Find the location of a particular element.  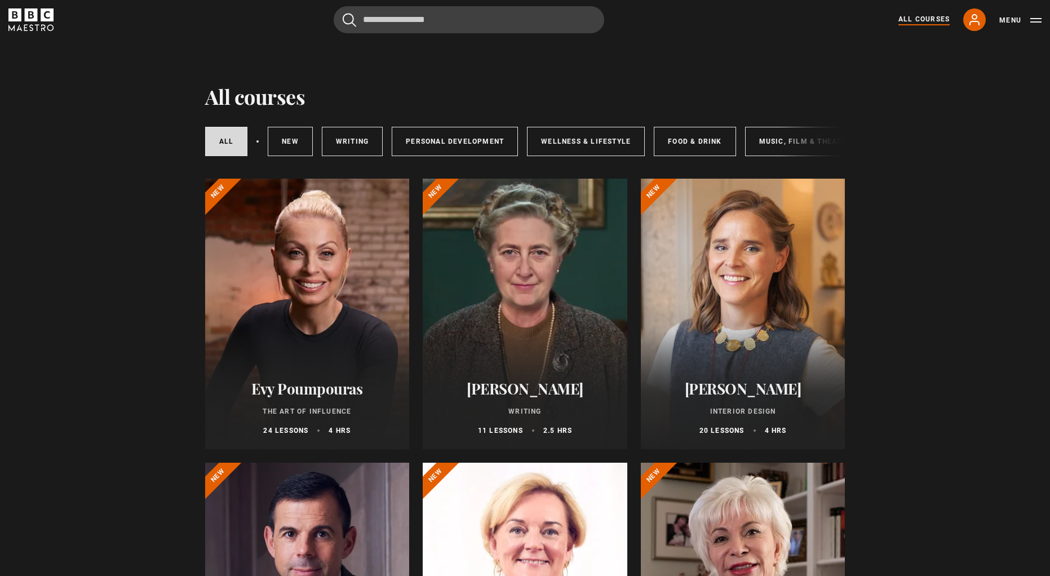

a: New is located at coordinates (290, 141).